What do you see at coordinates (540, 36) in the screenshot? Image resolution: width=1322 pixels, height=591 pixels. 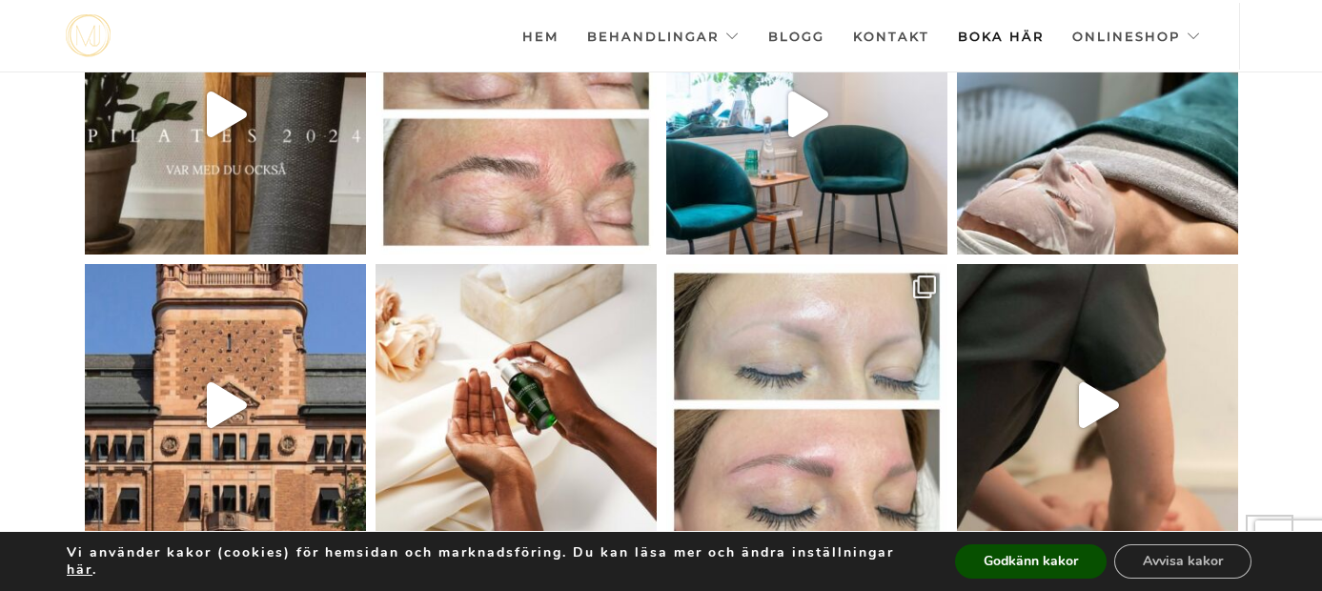 I see `a: Hem` at bounding box center [540, 36].